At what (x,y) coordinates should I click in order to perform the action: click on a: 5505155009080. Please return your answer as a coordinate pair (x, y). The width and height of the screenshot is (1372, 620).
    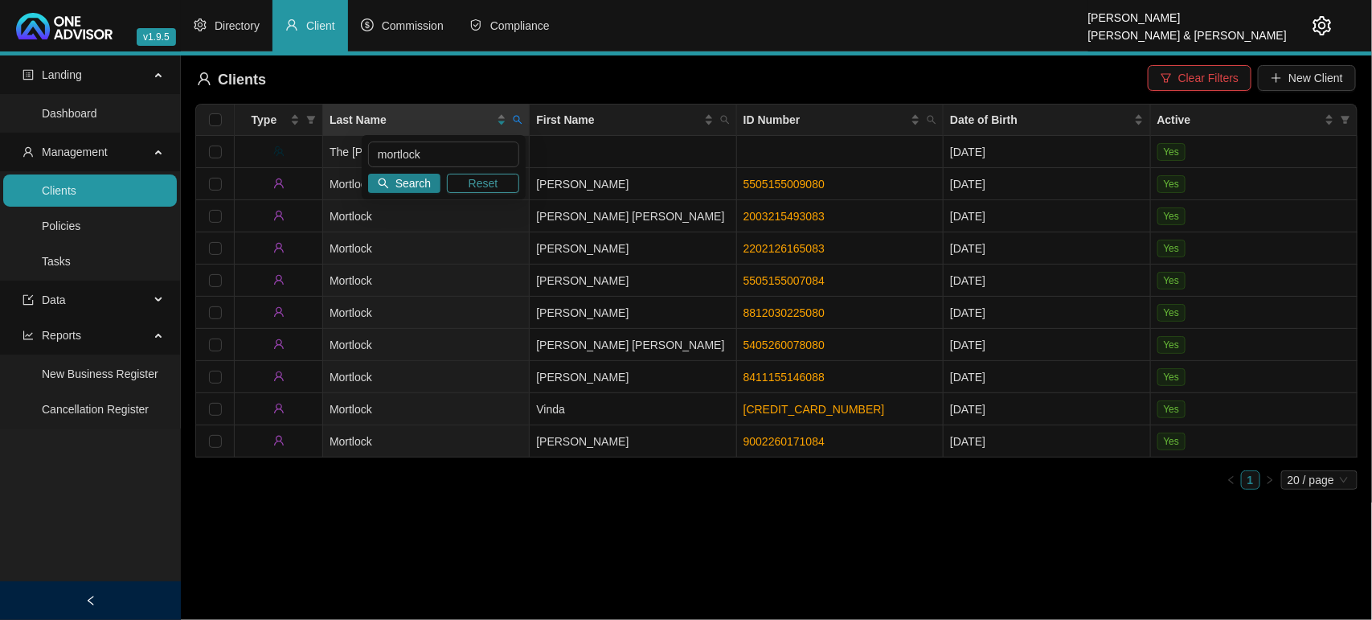
    Looking at the image, I should click on (784, 184).